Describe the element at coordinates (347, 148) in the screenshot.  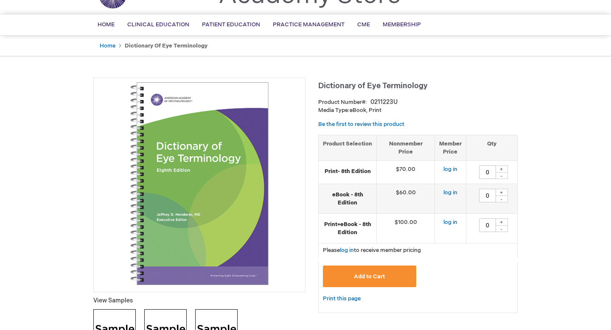
I see `th: Product Selection` at that location.